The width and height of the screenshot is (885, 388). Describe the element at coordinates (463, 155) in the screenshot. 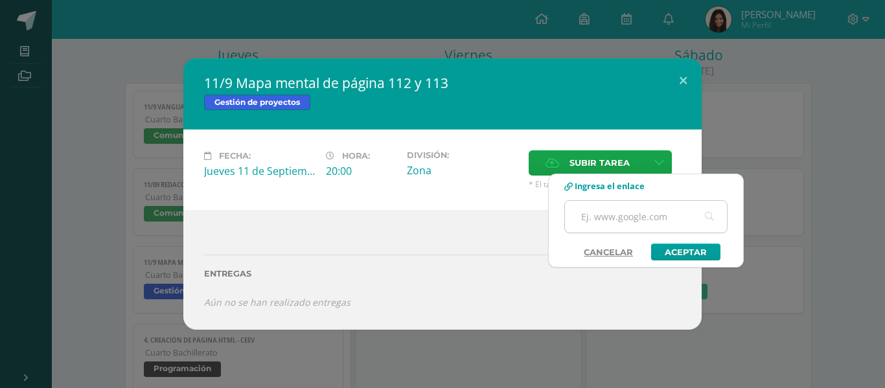

I see `label: División:` at that location.